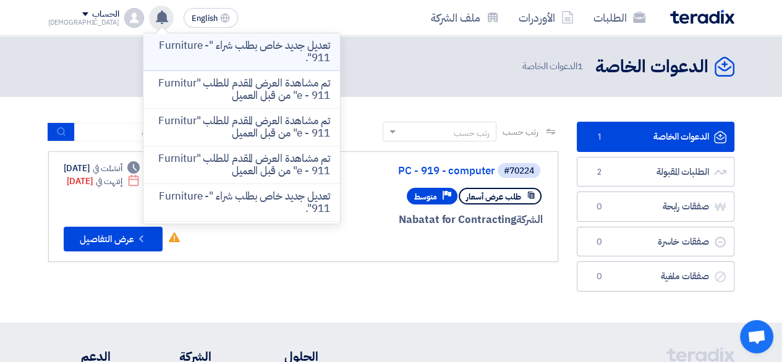  Describe the element at coordinates (471, 133) in the screenshot. I see `div: رتب حسب` at that location.